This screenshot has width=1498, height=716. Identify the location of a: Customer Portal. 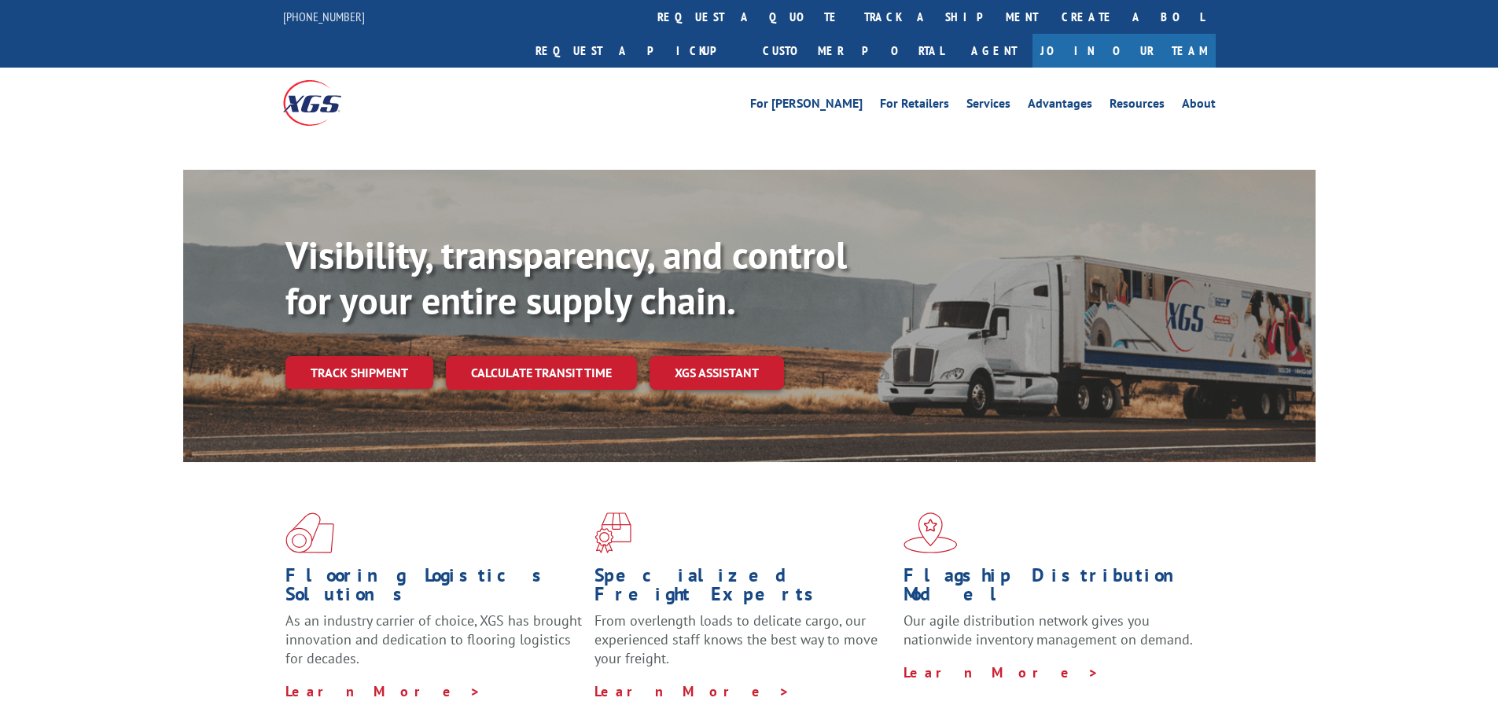
(853, 50).